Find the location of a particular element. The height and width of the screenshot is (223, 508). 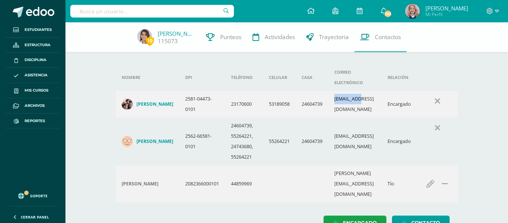

span: Estudiantes is located at coordinates (38, 30).